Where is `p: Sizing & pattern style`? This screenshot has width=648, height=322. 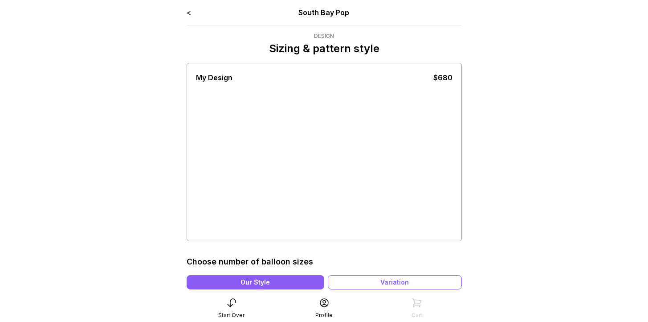
p: Sizing & pattern style is located at coordinates (324, 49).